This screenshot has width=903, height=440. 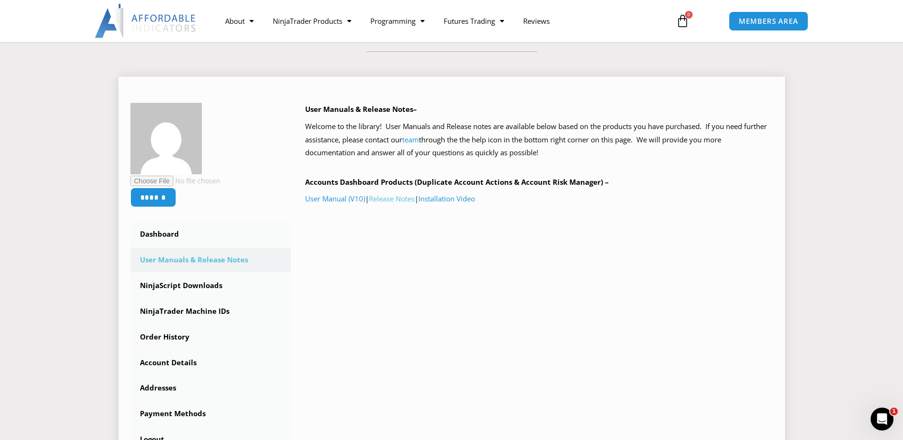 What do you see at coordinates (211, 286) in the screenshot?
I see `a: NinjaScript Downloads` at bounding box center [211, 286].